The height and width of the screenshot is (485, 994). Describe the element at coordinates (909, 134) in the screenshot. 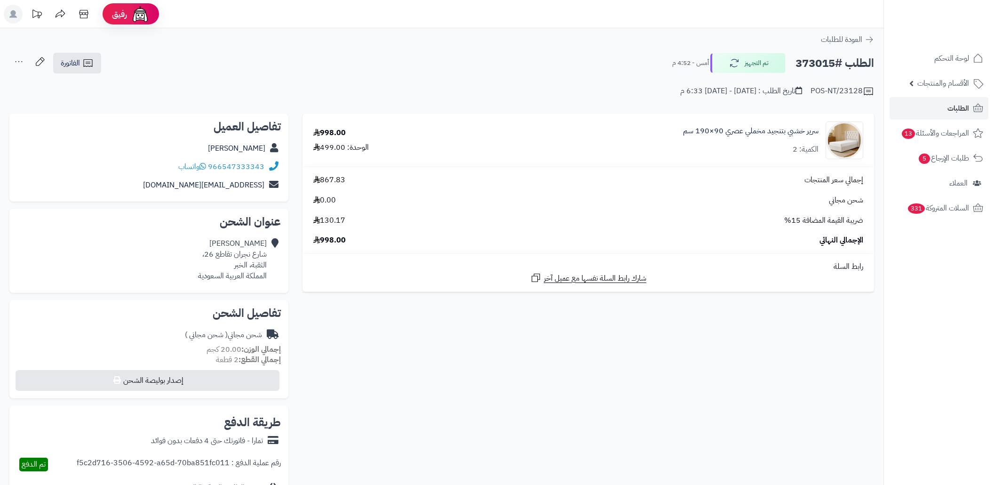

I see `span: 13` at that location.